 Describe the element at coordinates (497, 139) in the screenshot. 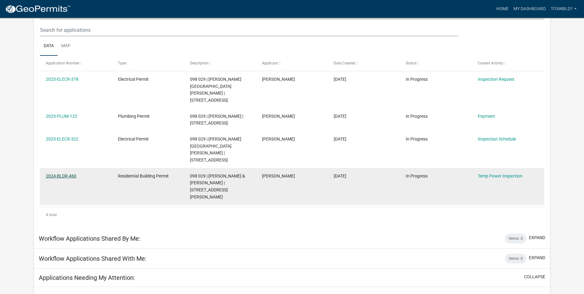

I see `a: Inspection Schedule` at that location.